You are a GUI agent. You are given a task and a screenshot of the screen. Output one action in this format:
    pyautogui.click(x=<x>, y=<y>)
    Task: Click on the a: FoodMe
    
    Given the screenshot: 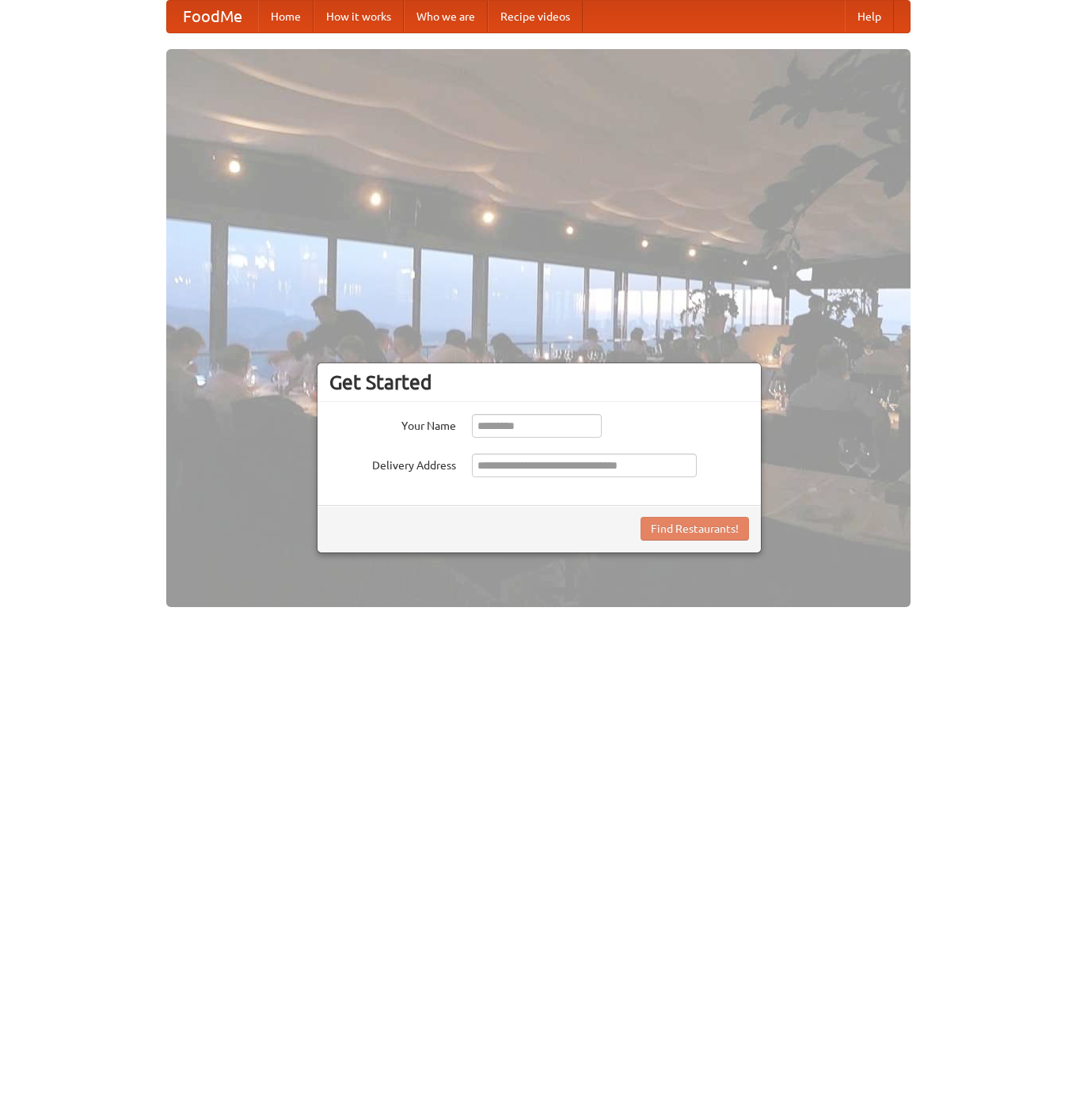 What is the action you would take?
    pyautogui.click(x=212, y=17)
    